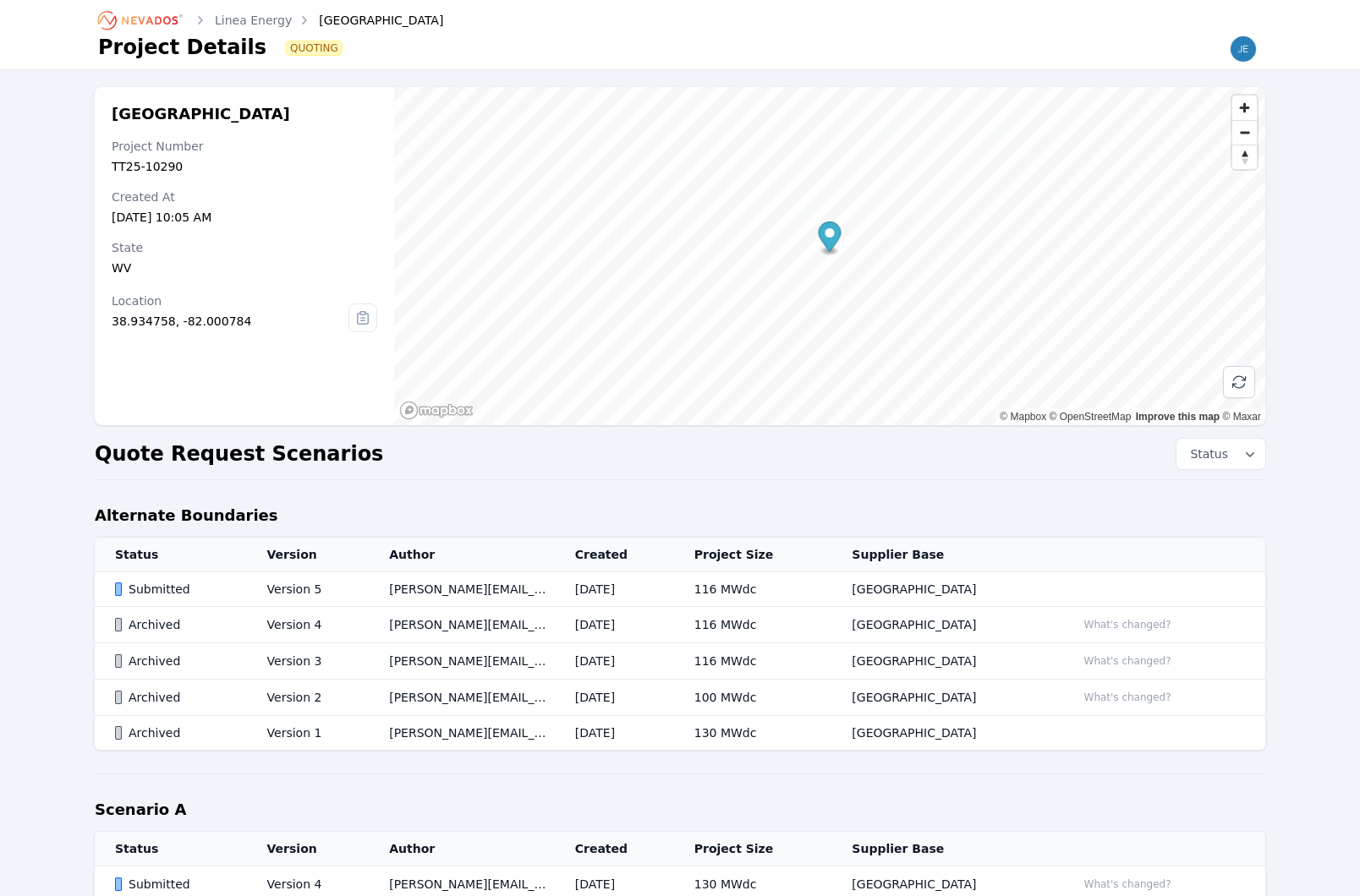 The height and width of the screenshot is (896, 1360). What do you see at coordinates (1242, 416) in the screenshot?
I see `a: Maxar` at bounding box center [1242, 416].